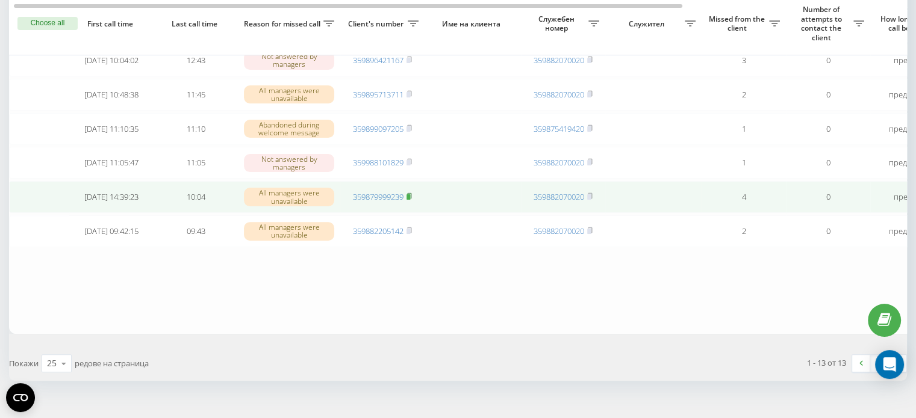 This screenshot has height=418, width=916. I want to click on div: Abandoned during welcome message, so click(289, 129).